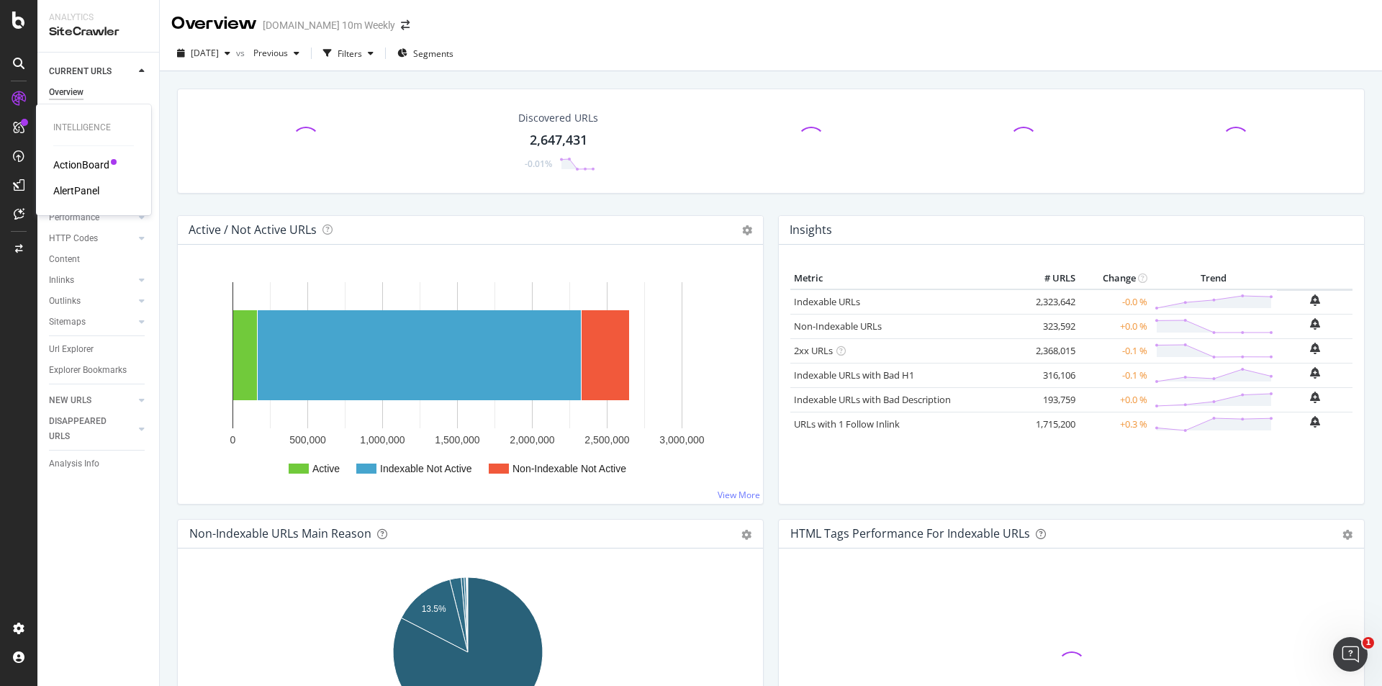 The width and height of the screenshot is (1382, 686). What do you see at coordinates (1050, 351) in the screenshot?
I see `td: 2,368,015` at bounding box center [1050, 351].